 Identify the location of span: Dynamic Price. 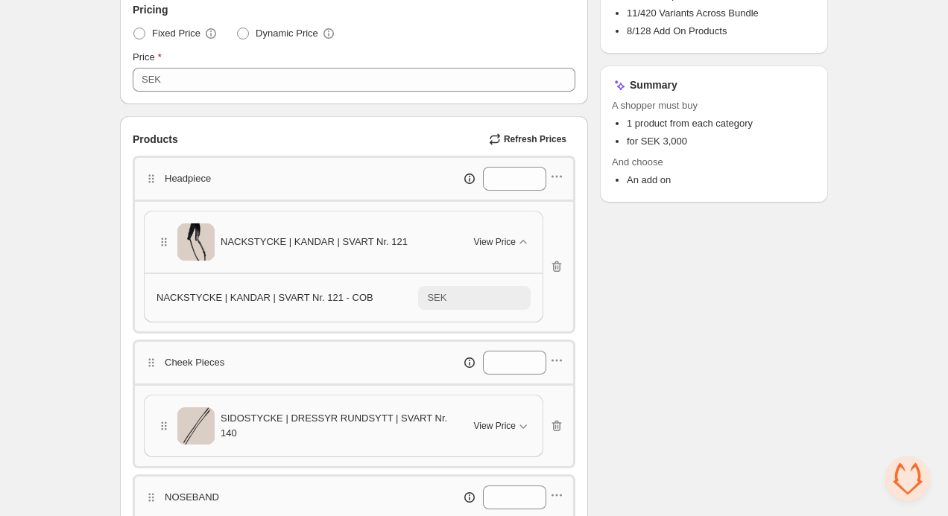
(287, 34).